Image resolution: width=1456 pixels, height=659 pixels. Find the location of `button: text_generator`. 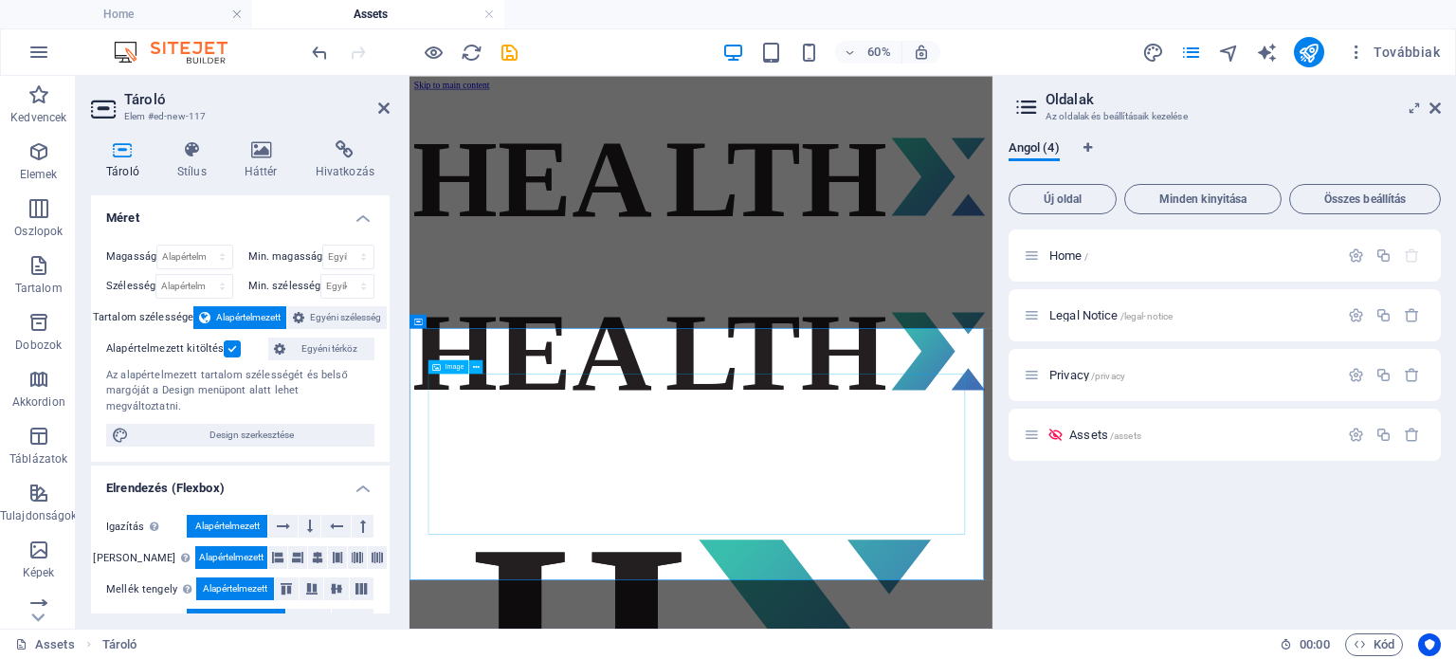

button: text_generator is located at coordinates (1267, 52).